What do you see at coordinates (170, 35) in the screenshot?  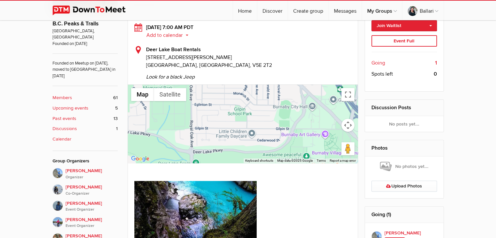 I see `button: Add to calendar` at bounding box center [170, 35].